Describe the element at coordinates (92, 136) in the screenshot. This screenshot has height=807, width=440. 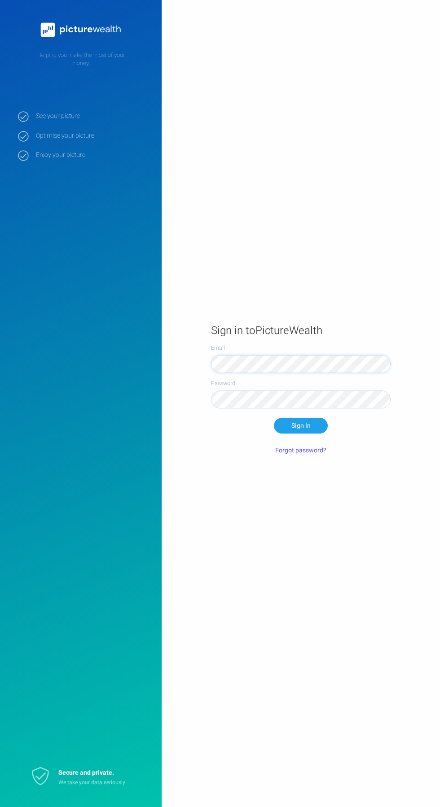
I see `strong: Optimise your picture` at that location.